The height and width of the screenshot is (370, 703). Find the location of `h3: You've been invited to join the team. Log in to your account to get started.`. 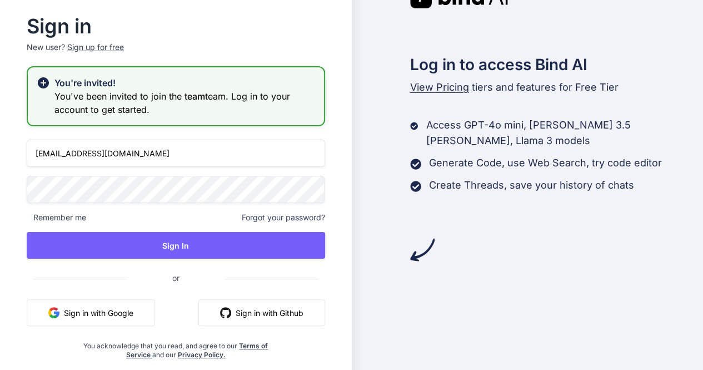

h3: You've been invited to join the team. Log in to your account to get started. is located at coordinates (185, 103).